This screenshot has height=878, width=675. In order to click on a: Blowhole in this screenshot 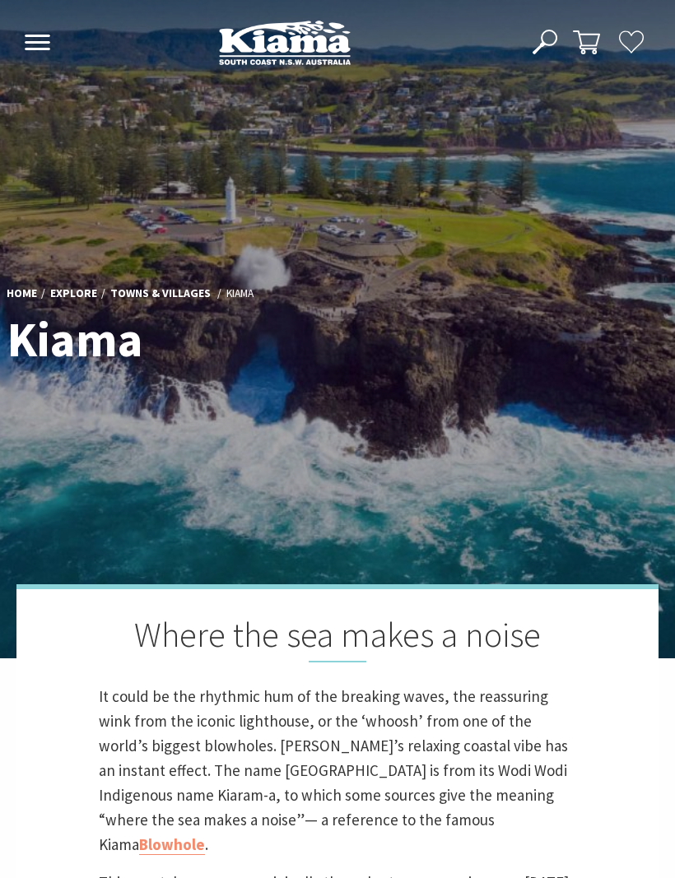, I will do `click(172, 845)`.